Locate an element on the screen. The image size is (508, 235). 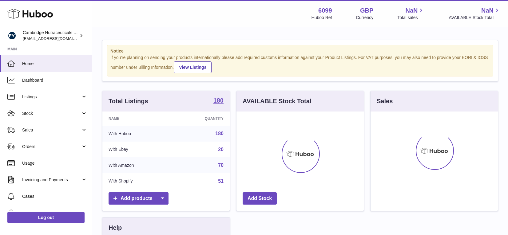
span: AVAILABLE Stock Total is located at coordinates (475, 18).